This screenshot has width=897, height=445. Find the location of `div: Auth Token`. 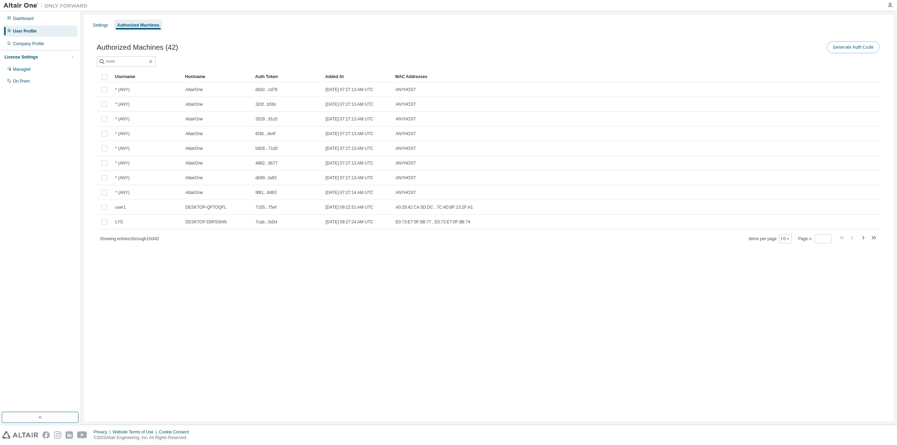

div: Auth Token is located at coordinates (287, 77).